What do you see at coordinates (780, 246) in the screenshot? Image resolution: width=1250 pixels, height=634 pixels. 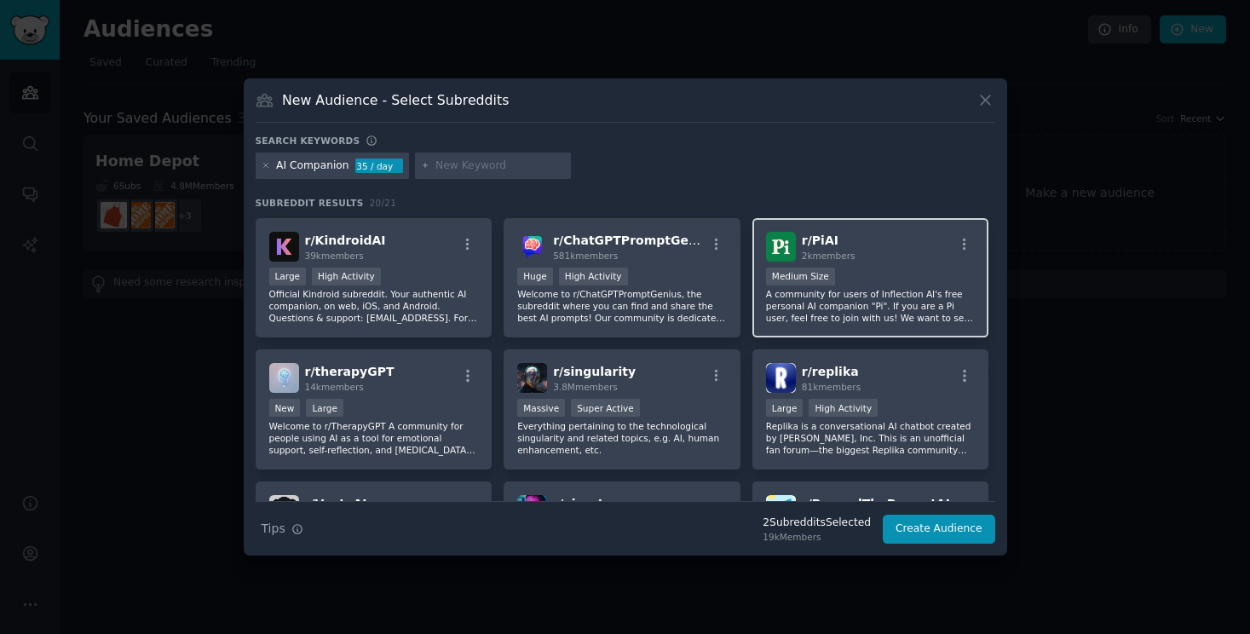 I see `img: PiAI` at bounding box center [780, 246].